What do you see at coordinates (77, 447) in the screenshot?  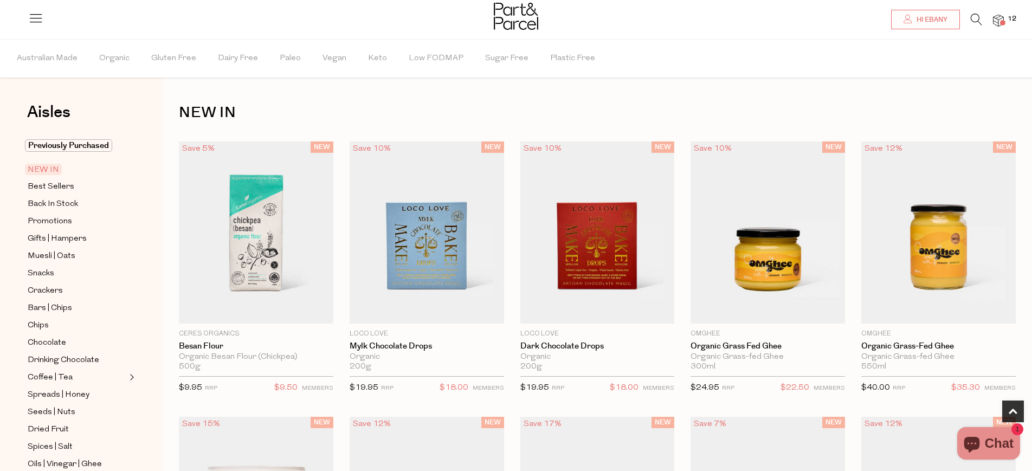 I see `a: Spices | Salt` at bounding box center [77, 447].